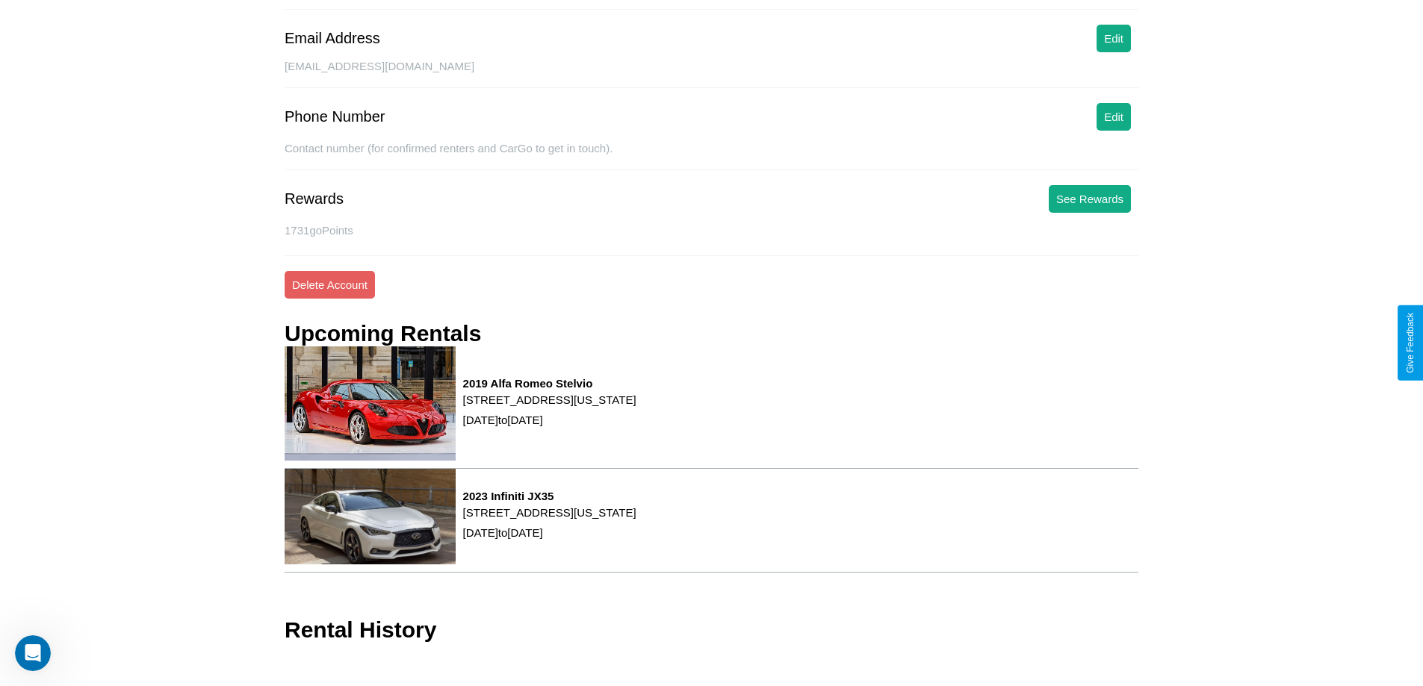 The width and height of the screenshot is (1423, 686). What do you see at coordinates (711, 156) in the screenshot?
I see `div: Contact number (for confirmed renters and CarGo to get in touch).` at bounding box center [711, 156].